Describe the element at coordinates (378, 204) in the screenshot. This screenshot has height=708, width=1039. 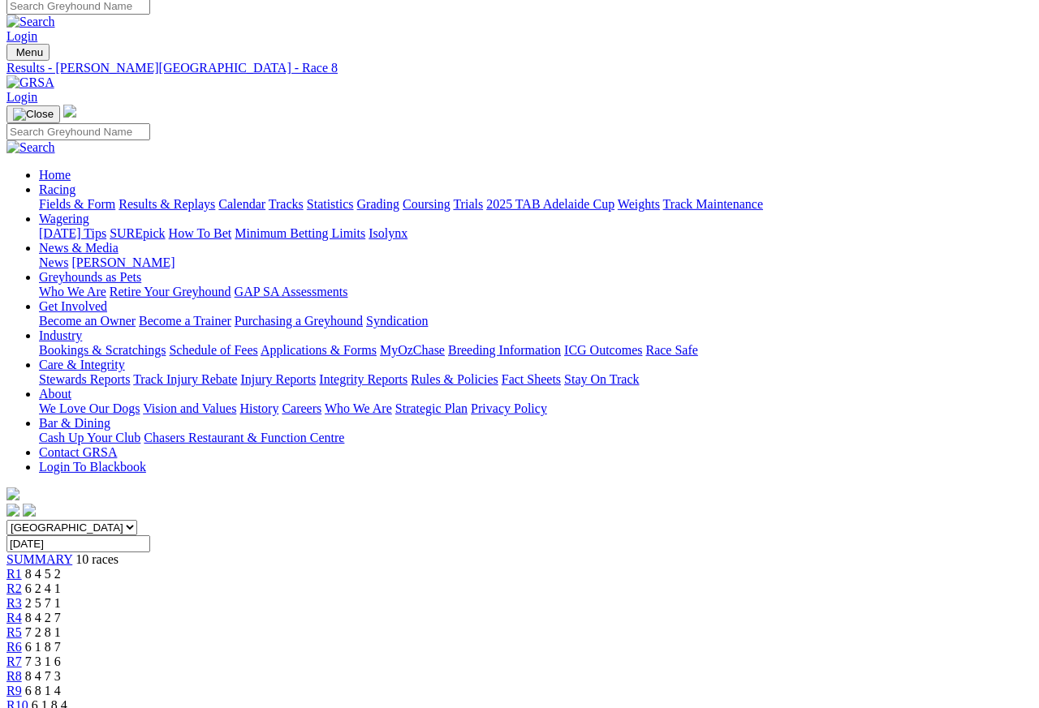
I see `a: Grading` at that location.